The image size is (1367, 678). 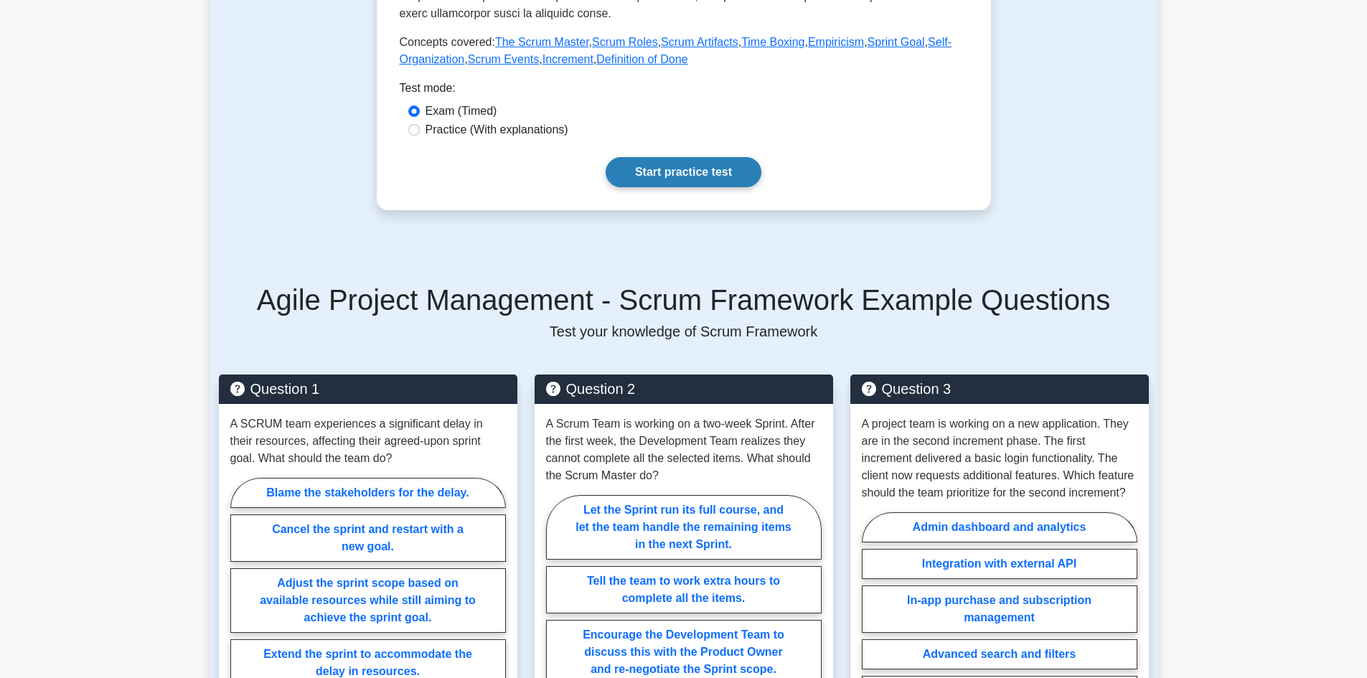 I want to click on label: Tell the team to work extra hours to complete all the items., so click(x=684, y=590).